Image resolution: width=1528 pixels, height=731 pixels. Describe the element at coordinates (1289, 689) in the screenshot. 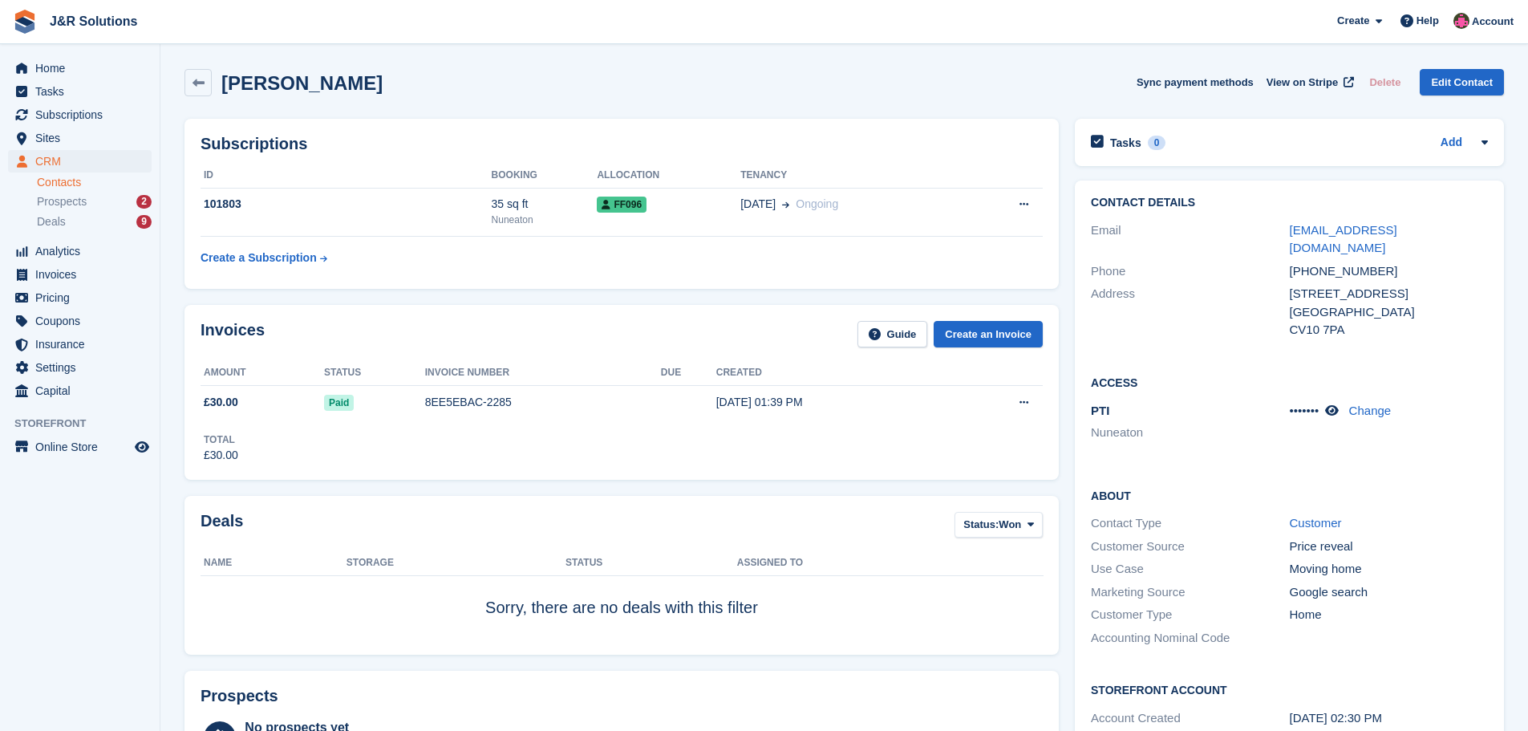

I see `h2: Storefront Account` at that location.